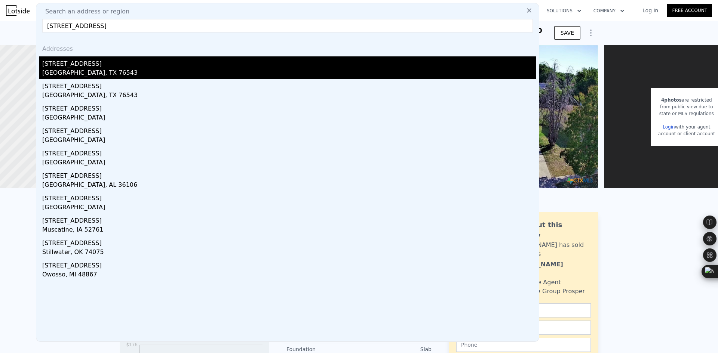 Image resolution: width=718 pixels, height=353 pixels. Describe the element at coordinates (686, 114) in the screenshot. I see `div: state or MLS regulations` at that location.